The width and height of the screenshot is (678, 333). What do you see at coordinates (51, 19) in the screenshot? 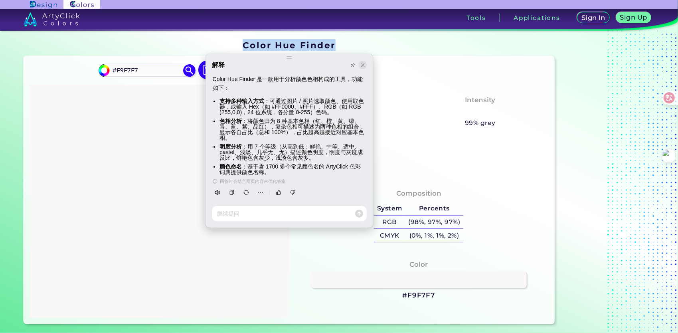
I see `img: logo_artyclick_colors_white.svg` at bounding box center [51, 19].